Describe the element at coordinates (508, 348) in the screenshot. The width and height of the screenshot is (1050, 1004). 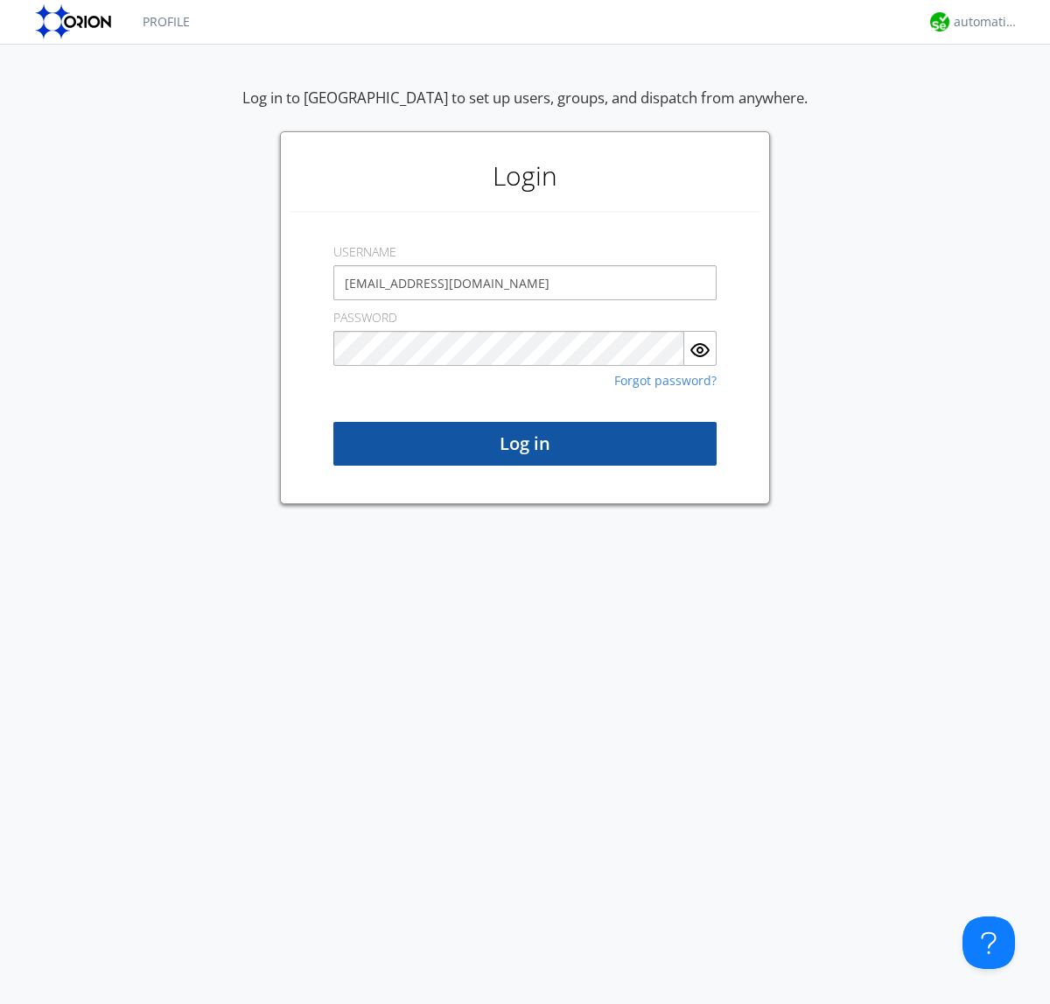
I see `input: Password` at that location.